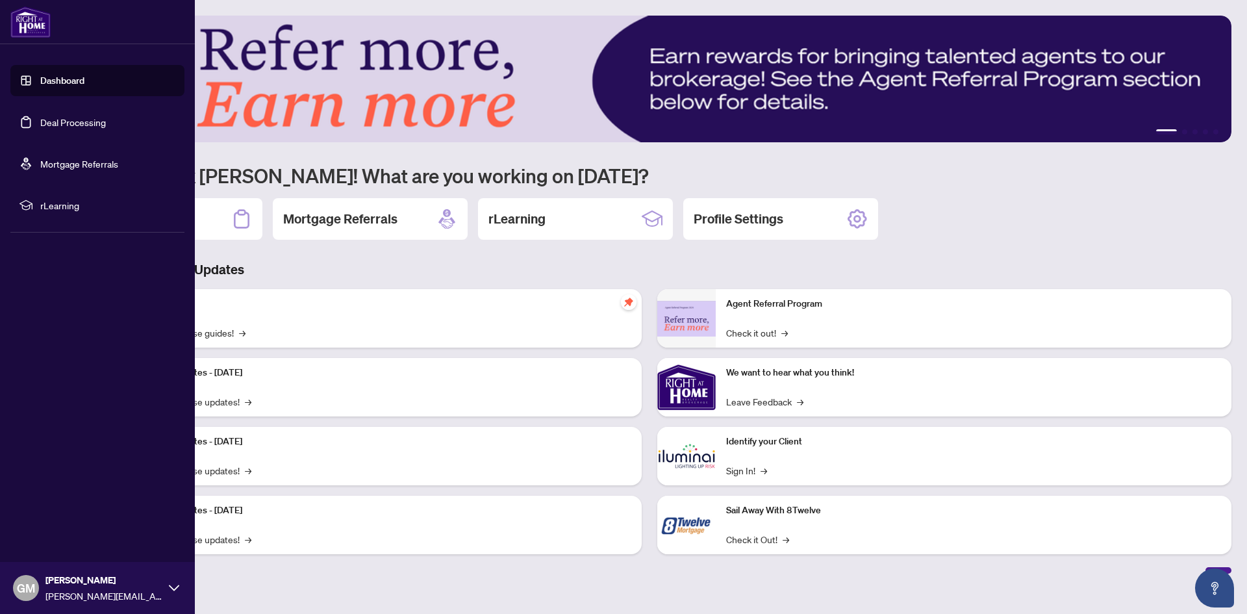  Describe the element at coordinates (1185, 132) in the screenshot. I see `button: 2` at that location.